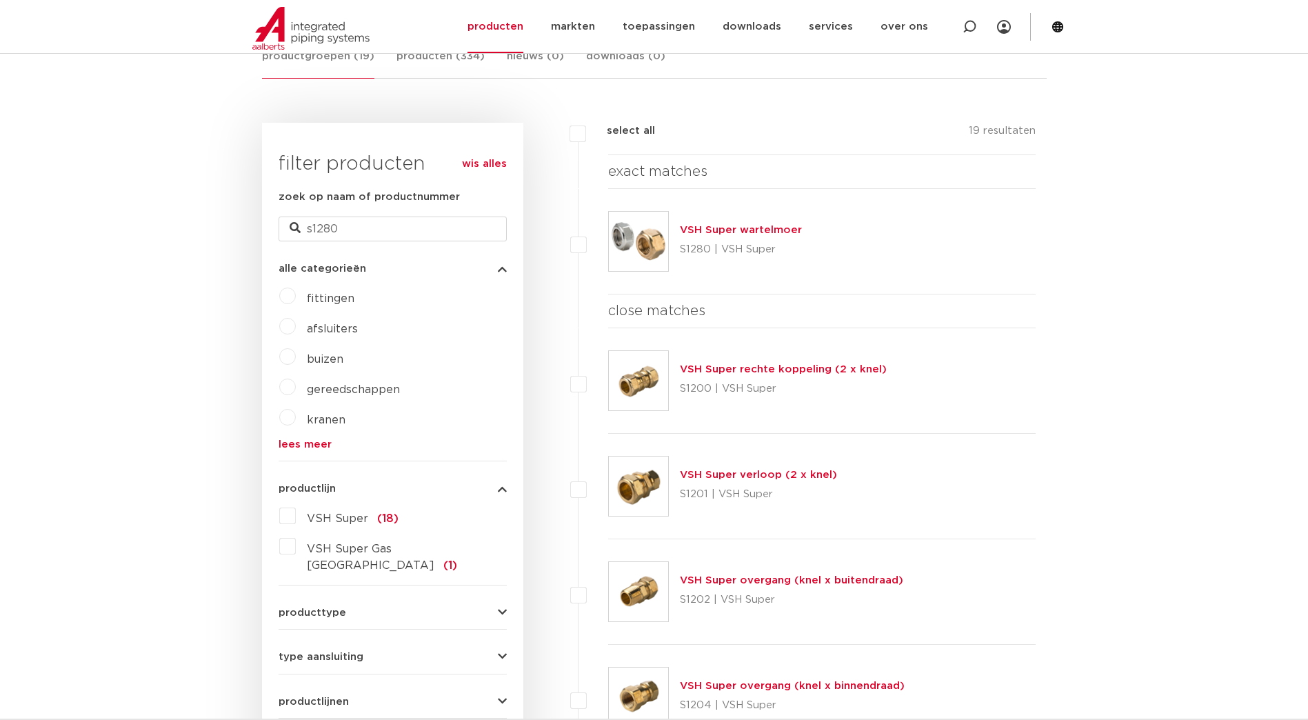  Describe the element at coordinates (759, 474) in the screenshot. I see `a: VSH Super verloop (2 x knel)` at that location.